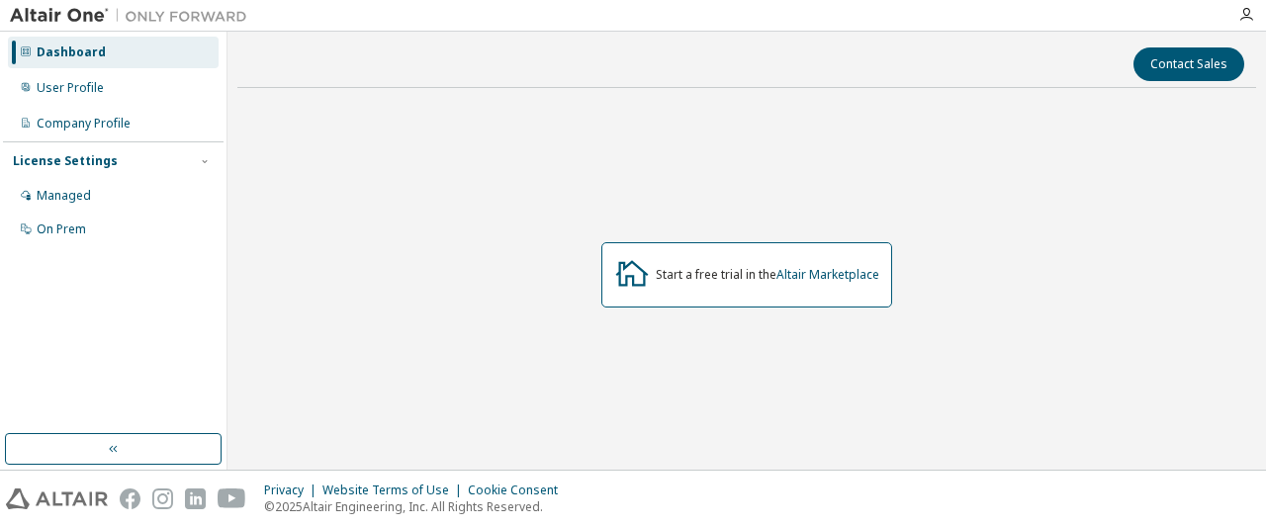 The height and width of the screenshot is (527, 1266). What do you see at coordinates (416, 506) in the screenshot?
I see `p: © 2025 Altair Engineering, Inc. All Rights Reserved.` at bounding box center [416, 506].